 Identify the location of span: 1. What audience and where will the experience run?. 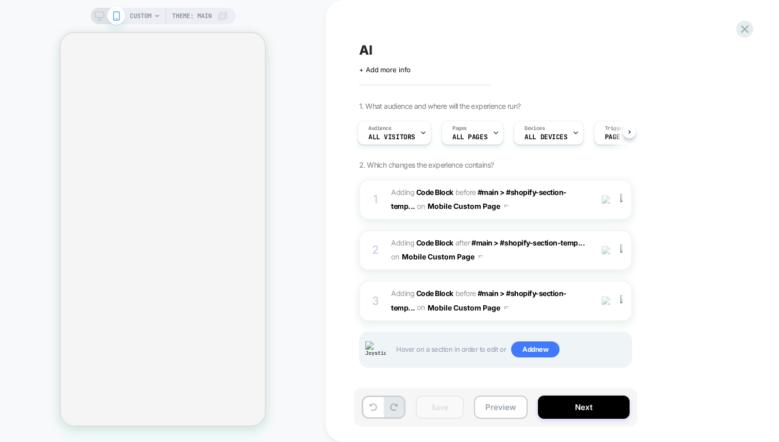
(440, 106).